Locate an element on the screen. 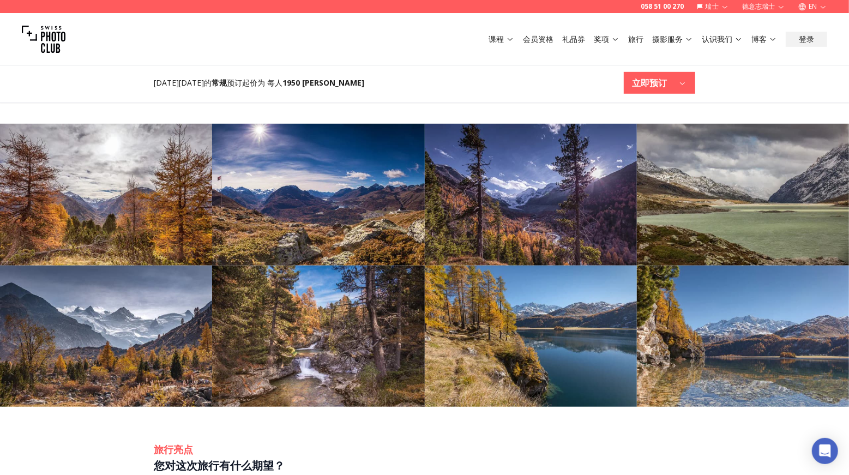 This screenshot has width=849, height=475. font: 礼品券 is located at coordinates (574, 39).